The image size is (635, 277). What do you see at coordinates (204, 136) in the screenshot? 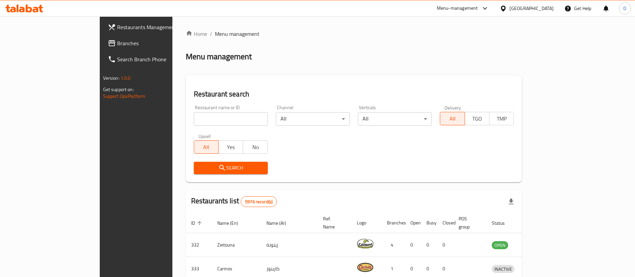
I see `label: Upsell` at bounding box center [204, 136].